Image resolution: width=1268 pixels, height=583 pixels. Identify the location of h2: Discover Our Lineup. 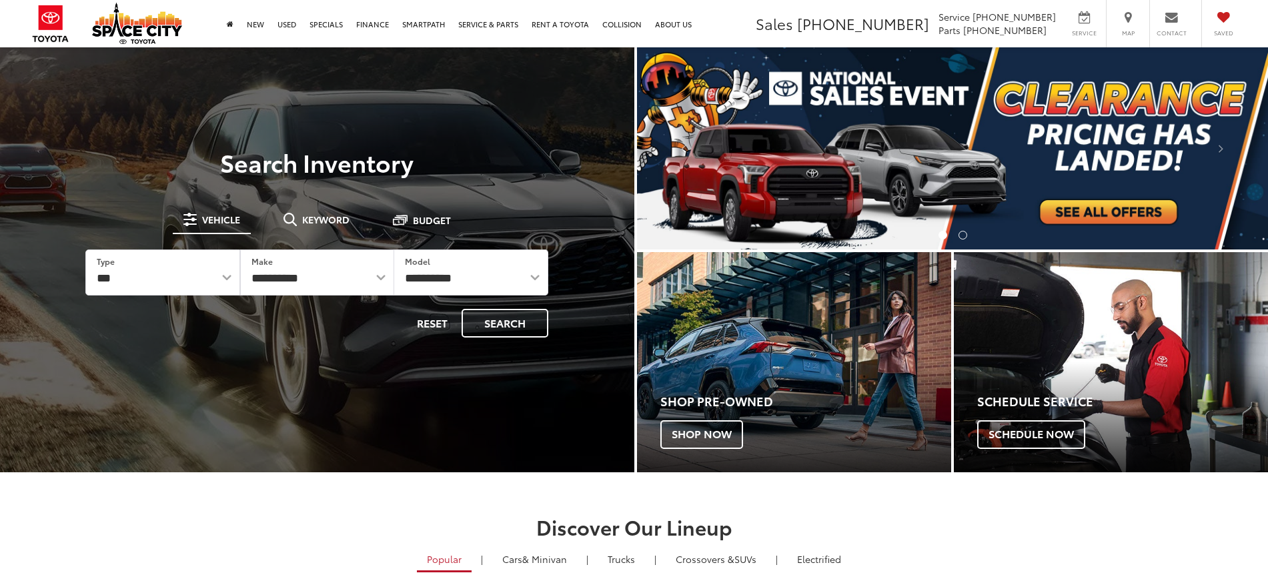
(634, 526).